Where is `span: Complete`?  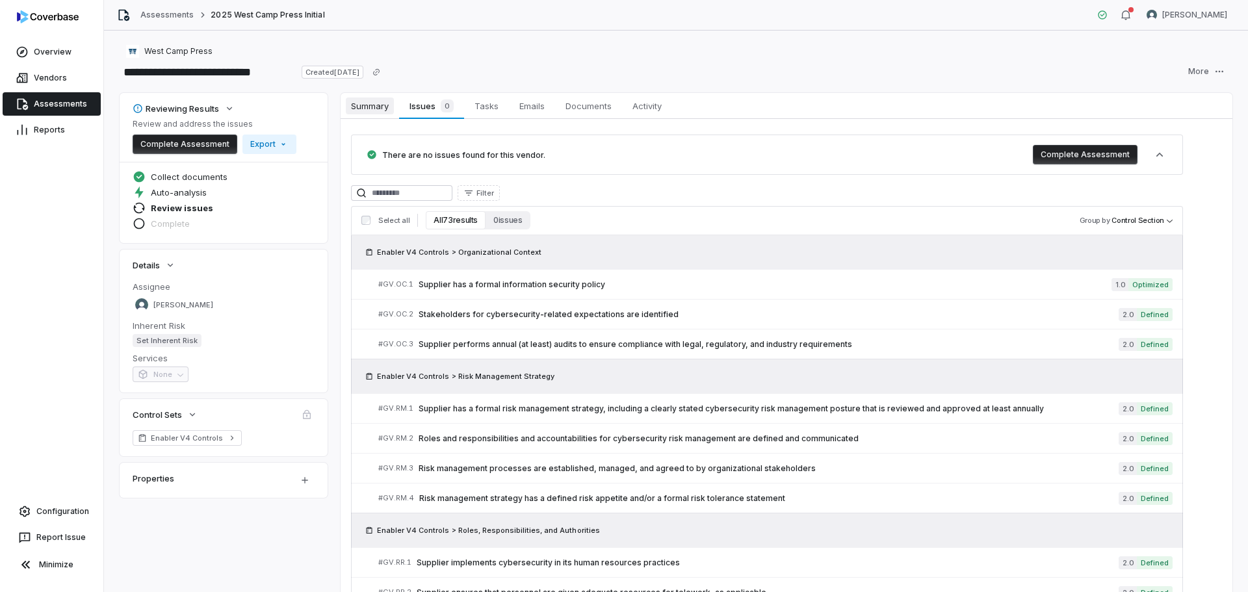
span: Complete is located at coordinates (170, 224).